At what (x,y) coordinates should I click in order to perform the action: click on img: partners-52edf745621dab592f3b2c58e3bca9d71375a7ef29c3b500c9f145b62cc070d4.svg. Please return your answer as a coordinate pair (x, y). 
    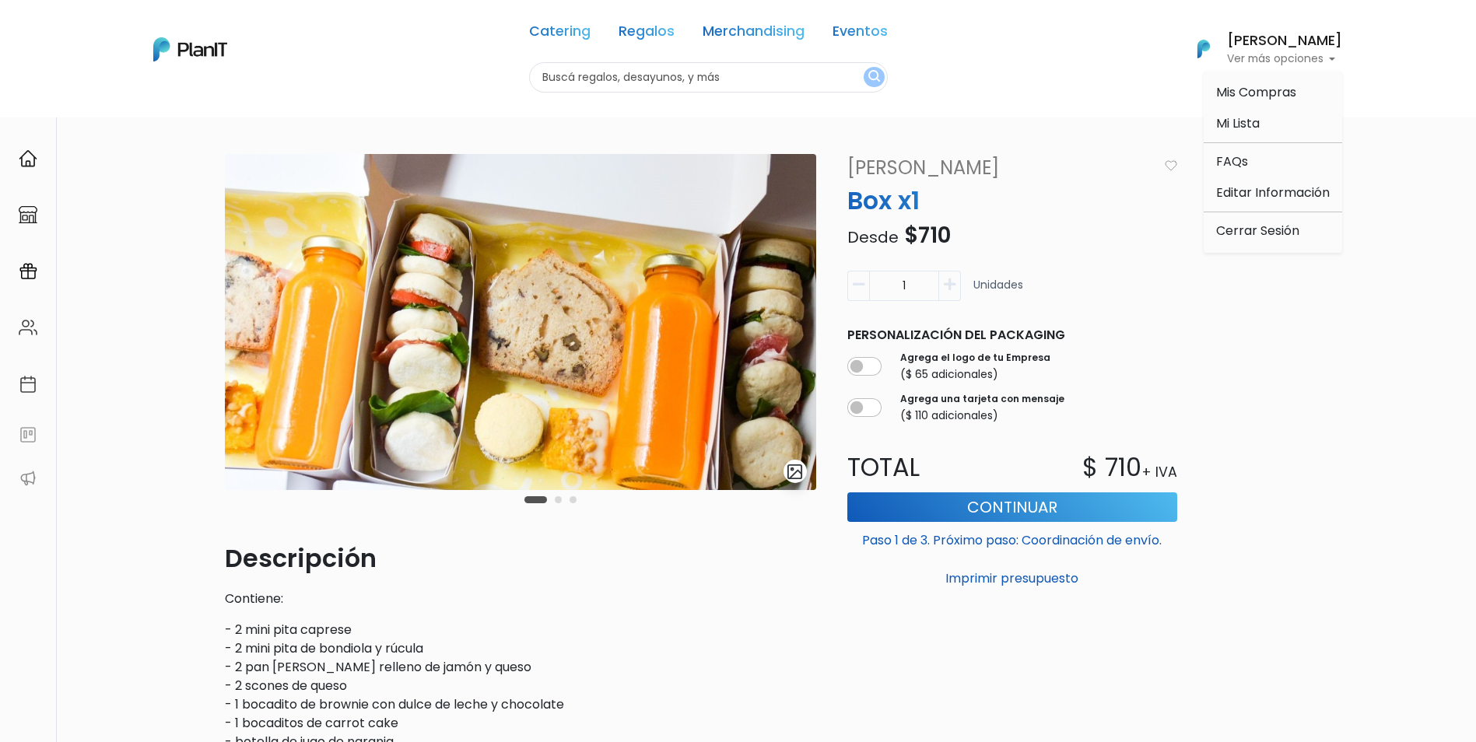
    Looking at the image, I should click on (28, 478).